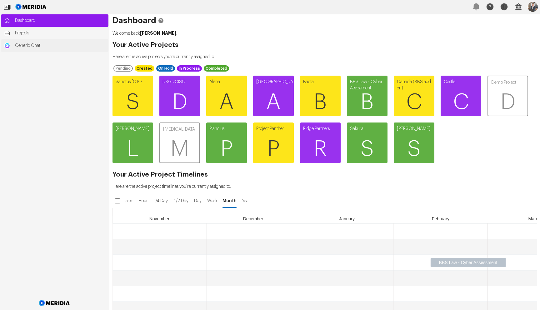 This screenshot has width=540, height=310. What do you see at coordinates (60, 46) in the screenshot?
I see `span: Generic Chat` at bounding box center [60, 46].